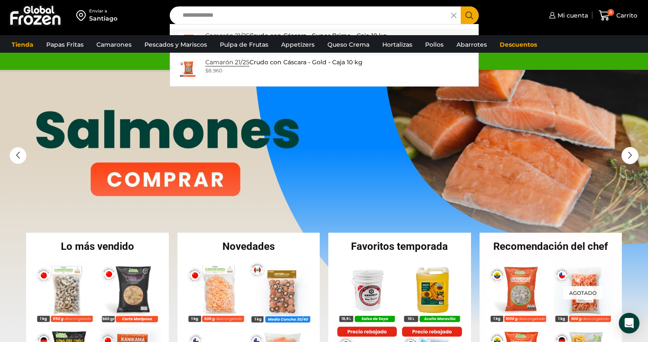 The image size is (648, 342). What do you see at coordinates (611, 12) in the screenshot?
I see `span: 8` at bounding box center [611, 12].